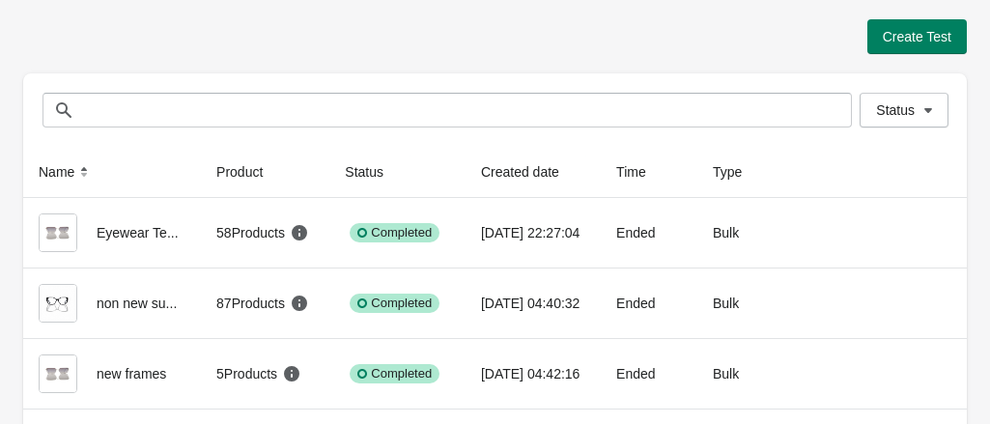  Describe the element at coordinates (641, 172) in the screenshot. I see `button: Time` at that location.